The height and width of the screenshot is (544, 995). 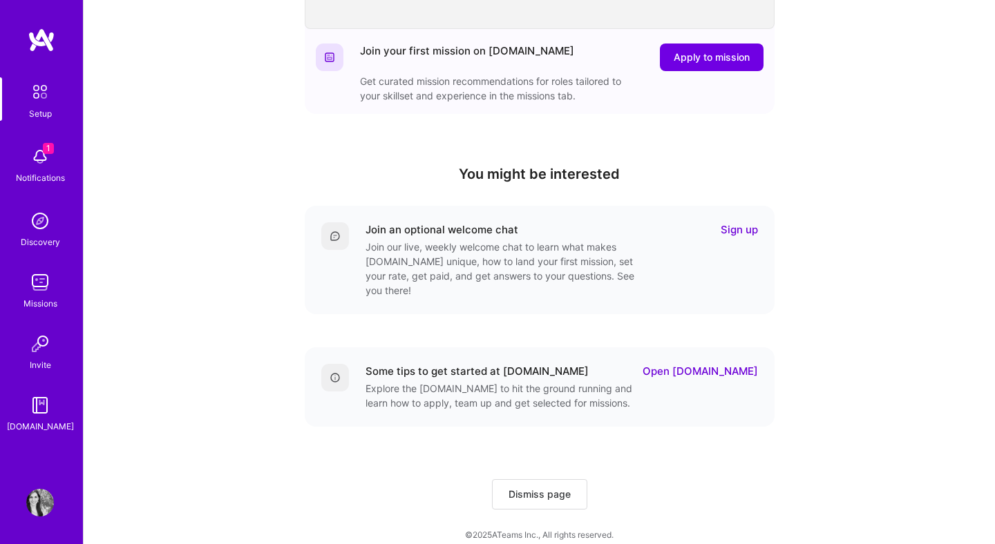 I want to click on span: 1, so click(x=48, y=149).